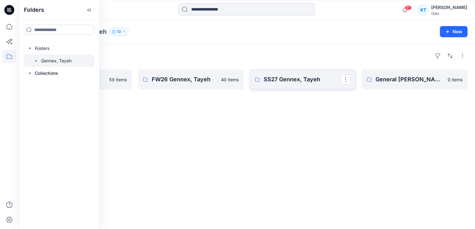 This screenshot has width=475, height=229. What do you see at coordinates (455, 80) in the screenshot?
I see `p: 0 items` at bounding box center [455, 80].